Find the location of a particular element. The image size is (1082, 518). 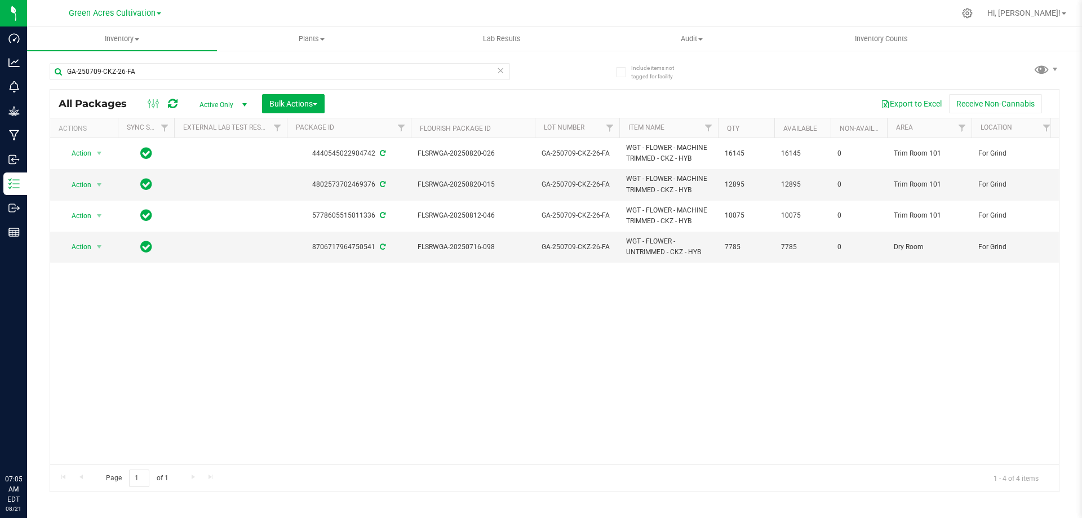

input: Search Package ID, Item Name, SKU, Lot or Part Number... is located at coordinates (279, 72).